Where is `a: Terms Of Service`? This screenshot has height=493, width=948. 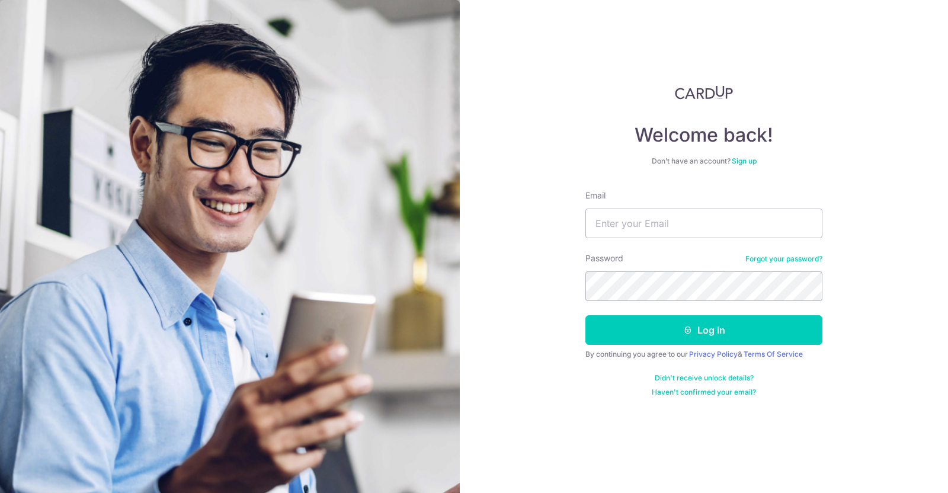 a: Terms Of Service is located at coordinates (773, 354).